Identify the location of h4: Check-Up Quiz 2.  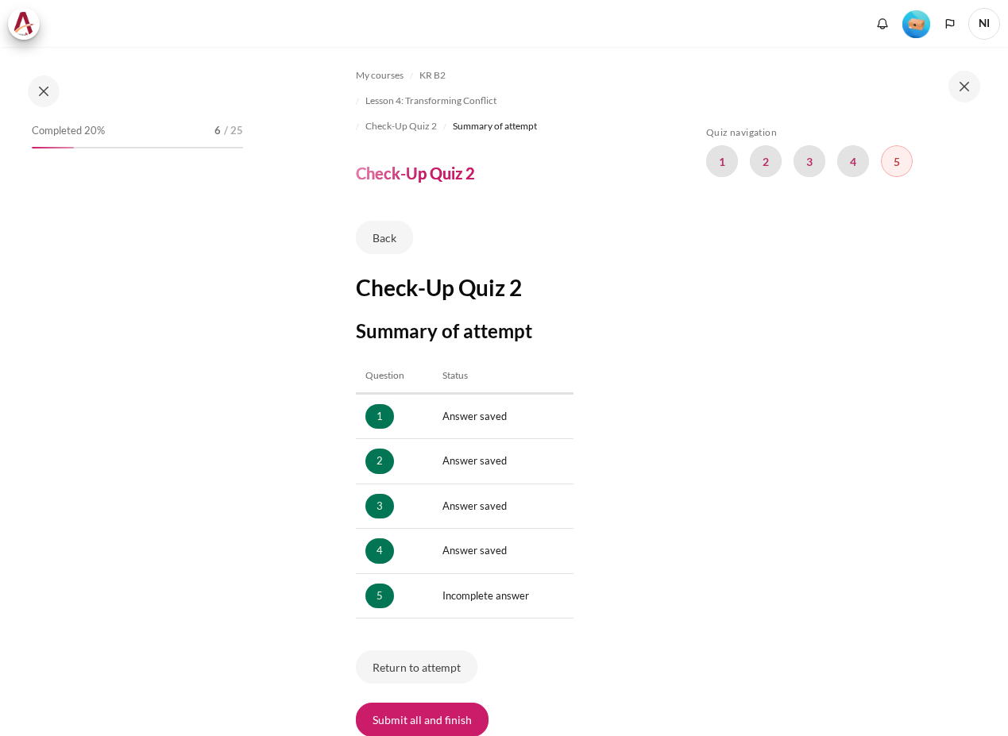
(415, 173).